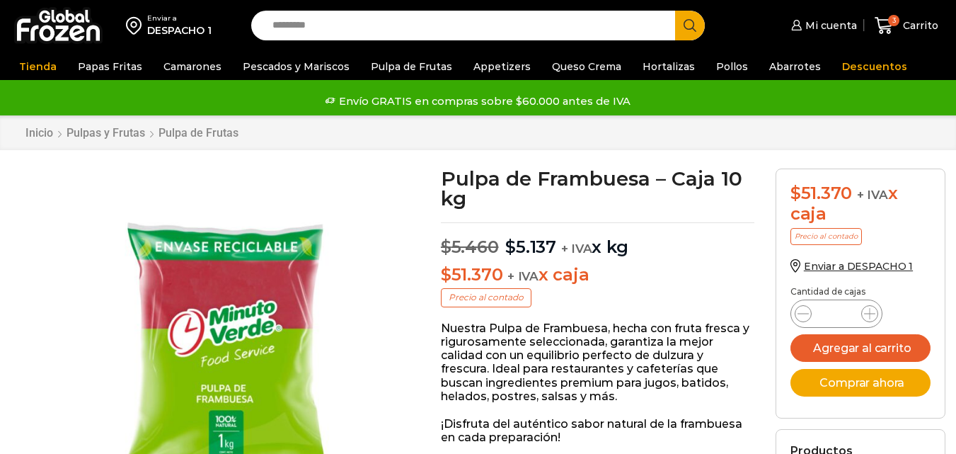 The width and height of the screenshot is (956, 454). What do you see at coordinates (597, 430) in the screenshot?
I see `p: ¡Disfruta del auténtico sabor natural de la frambuesa en cada preparación!` at bounding box center [597, 430].